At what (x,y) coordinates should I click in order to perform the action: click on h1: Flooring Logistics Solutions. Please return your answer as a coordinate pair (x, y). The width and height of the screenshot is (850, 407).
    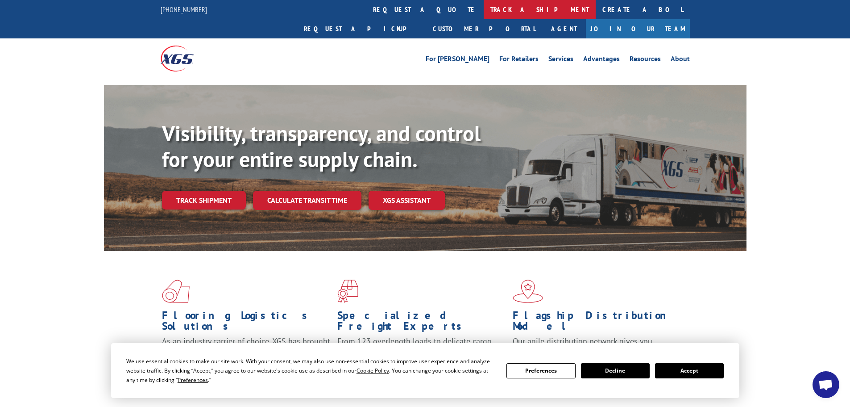
    Looking at the image, I should click on (246, 323).